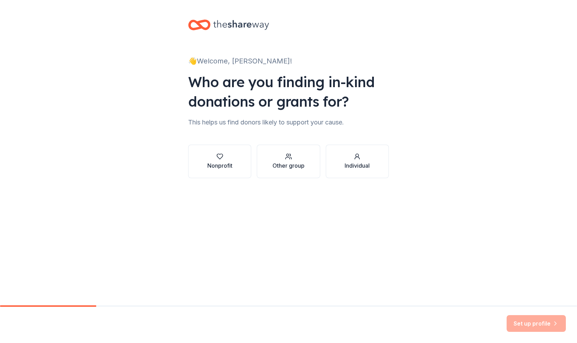  Describe the element at coordinates (220, 165) in the screenshot. I see `div: Nonprofit` at that location.